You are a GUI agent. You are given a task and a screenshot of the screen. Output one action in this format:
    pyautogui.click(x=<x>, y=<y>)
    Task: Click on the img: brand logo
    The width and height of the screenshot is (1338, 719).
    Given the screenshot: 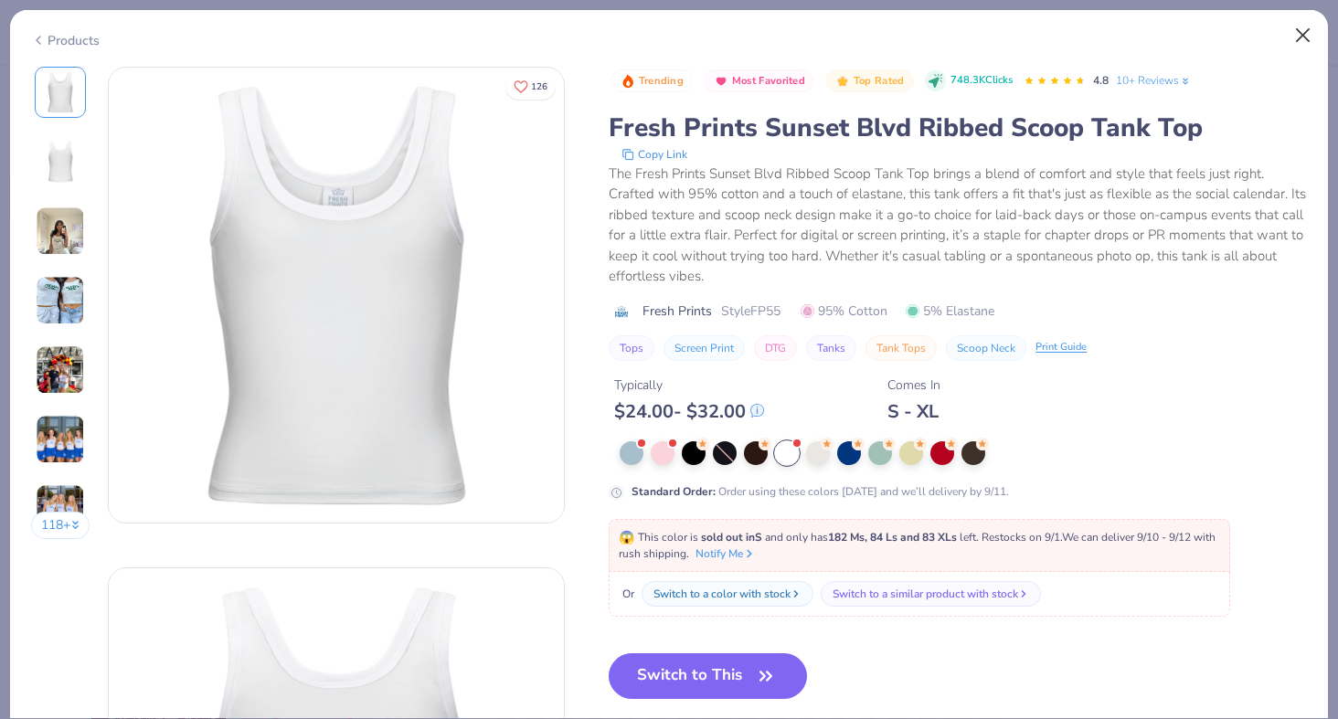 What is the action you would take?
    pyautogui.click(x=620, y=312)
    